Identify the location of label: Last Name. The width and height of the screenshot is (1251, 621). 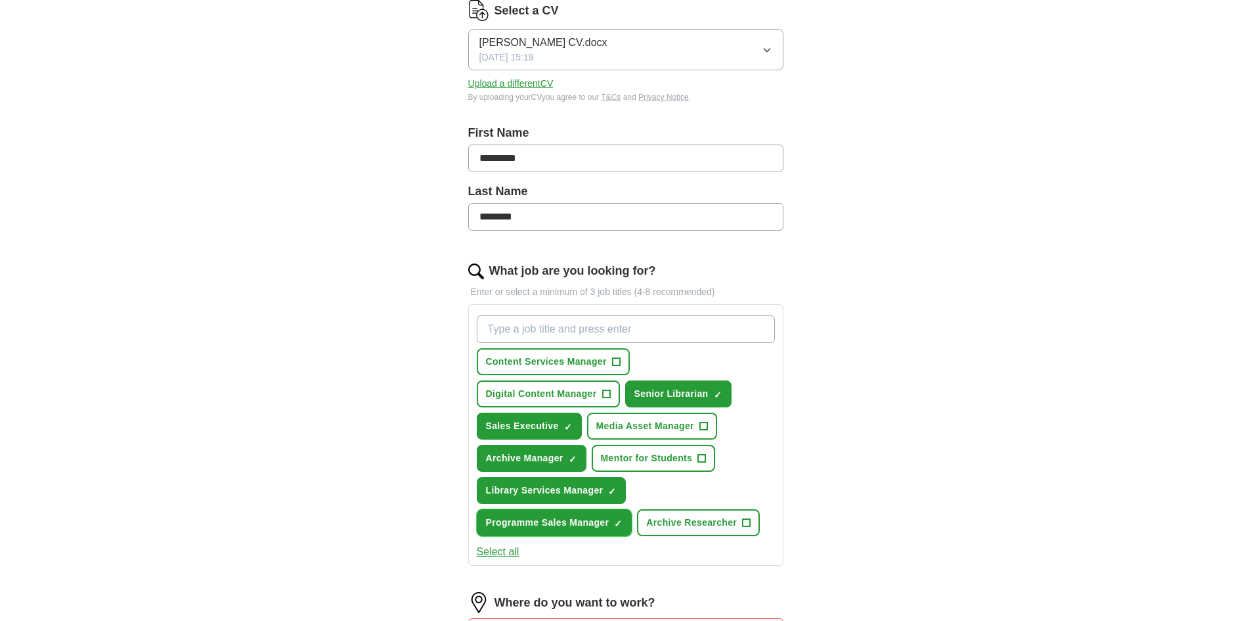
(626, 191).